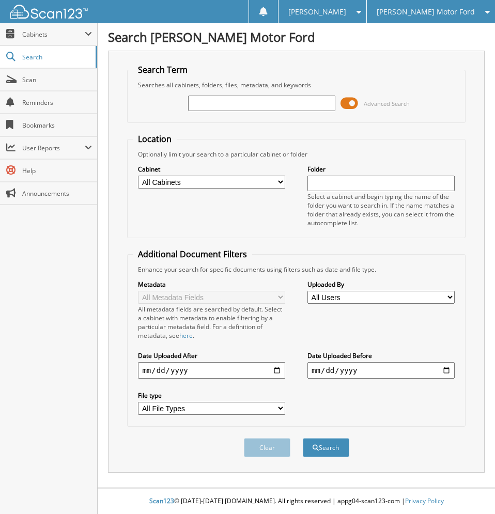 This screenshot has width=495, height=514. What do you see at coordinates (381, 371) in the screenshot?
I see `input: end` at bounding box center [381, 371].